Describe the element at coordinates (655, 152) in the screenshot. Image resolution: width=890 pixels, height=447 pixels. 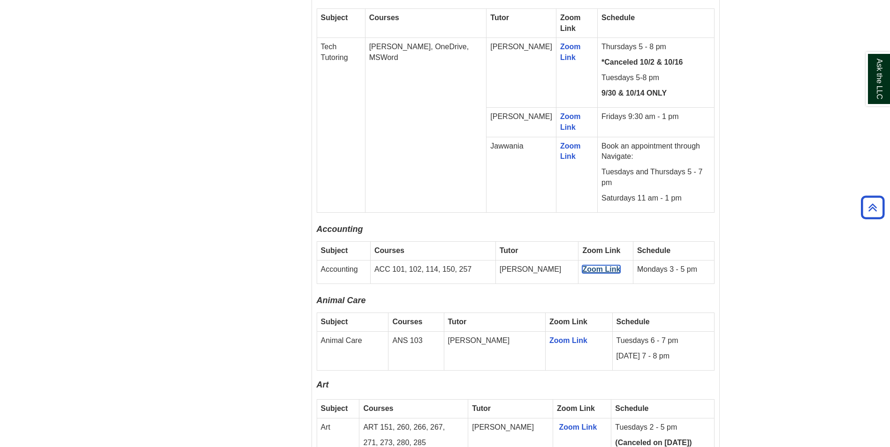
I see `p: Book an appointment through Navigate:` at that location.